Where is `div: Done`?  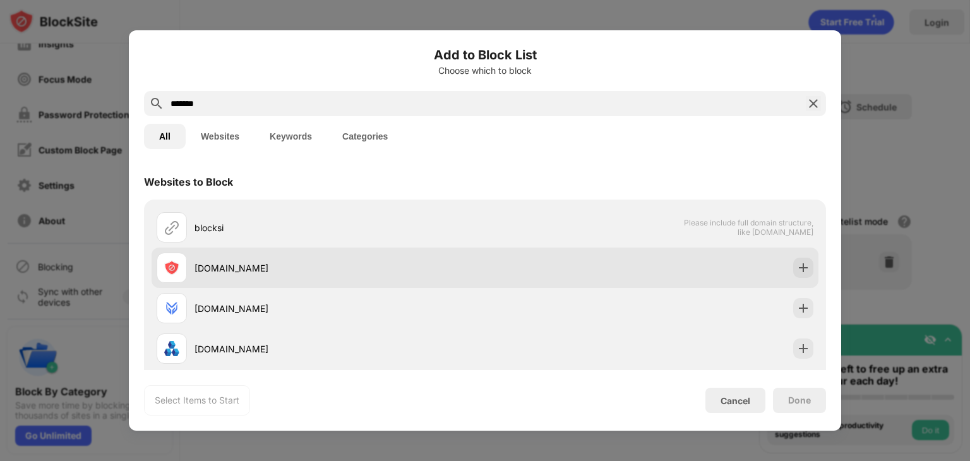 div: Done is located at coordinates (800, 401).